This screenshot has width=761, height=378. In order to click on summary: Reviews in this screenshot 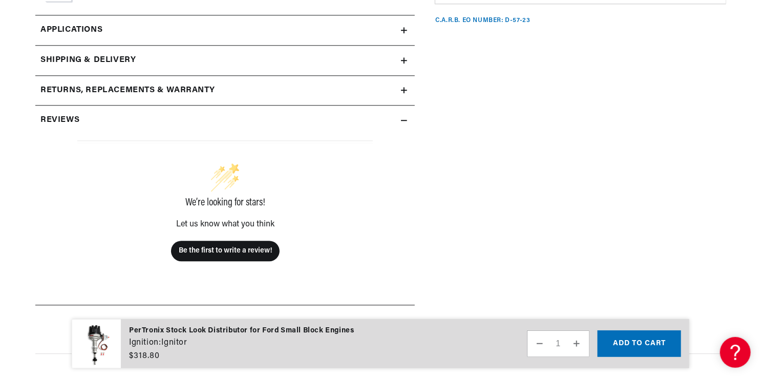, I will do `click(225, 120)`.